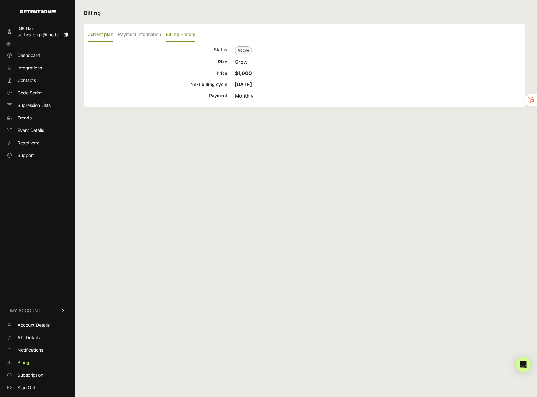 The width and height of the screenshot is (537, 397). Describe the element at coordinates (305, 13) in the screenshot. I see `h2: Billing` at that location.